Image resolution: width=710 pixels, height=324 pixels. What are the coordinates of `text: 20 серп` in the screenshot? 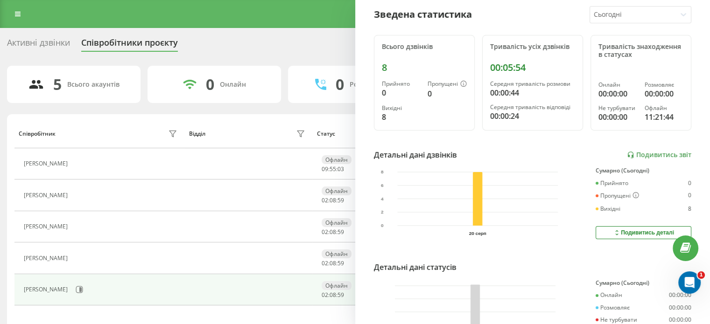 It's located at (477, 233).